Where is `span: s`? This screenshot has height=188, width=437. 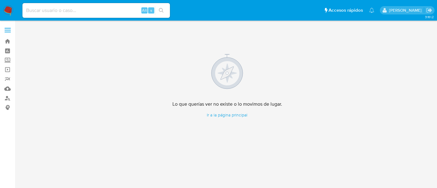
span: s is located at coordinates (151, 10).